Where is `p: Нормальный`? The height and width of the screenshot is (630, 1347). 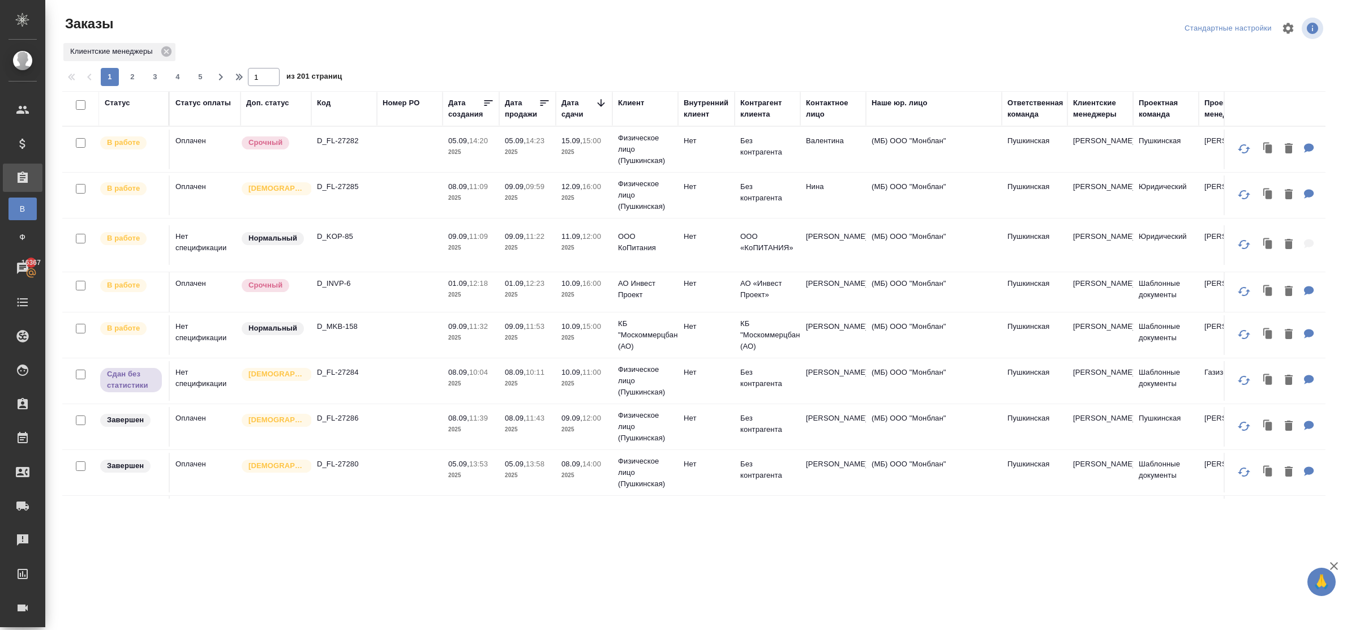
p: Нормальный is located at coordinates (273, 238).